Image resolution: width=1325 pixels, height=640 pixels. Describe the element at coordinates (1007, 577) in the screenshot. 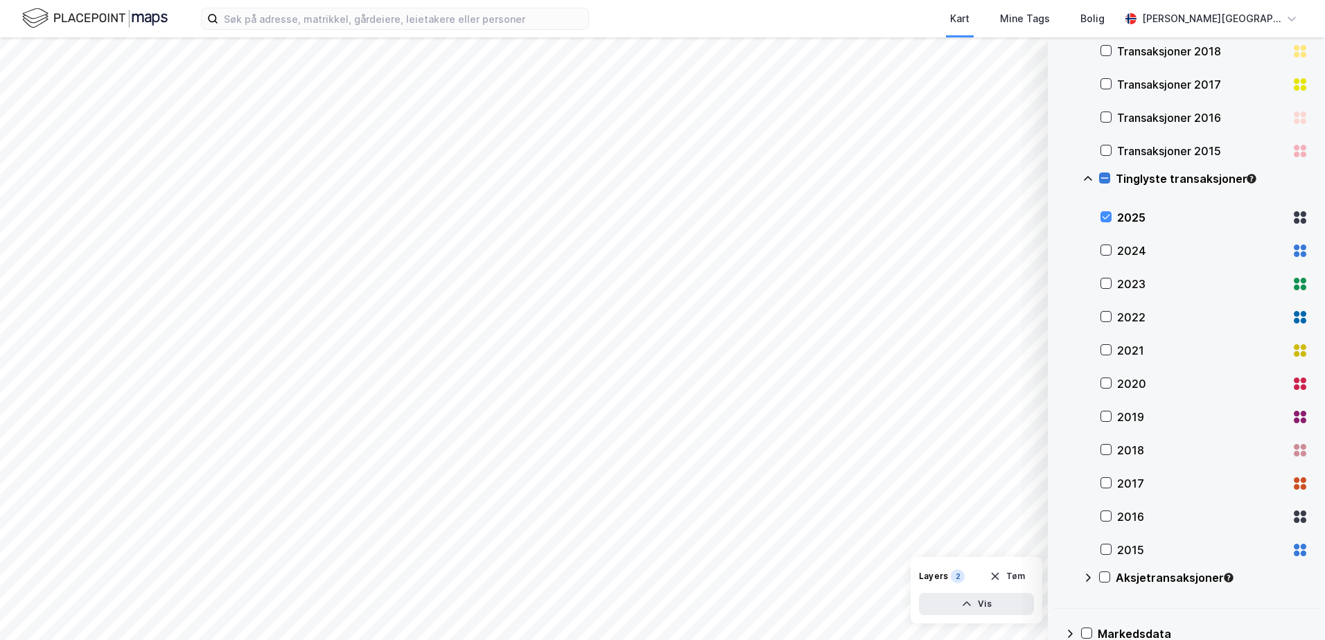

I see `button: Tøm` at that location.